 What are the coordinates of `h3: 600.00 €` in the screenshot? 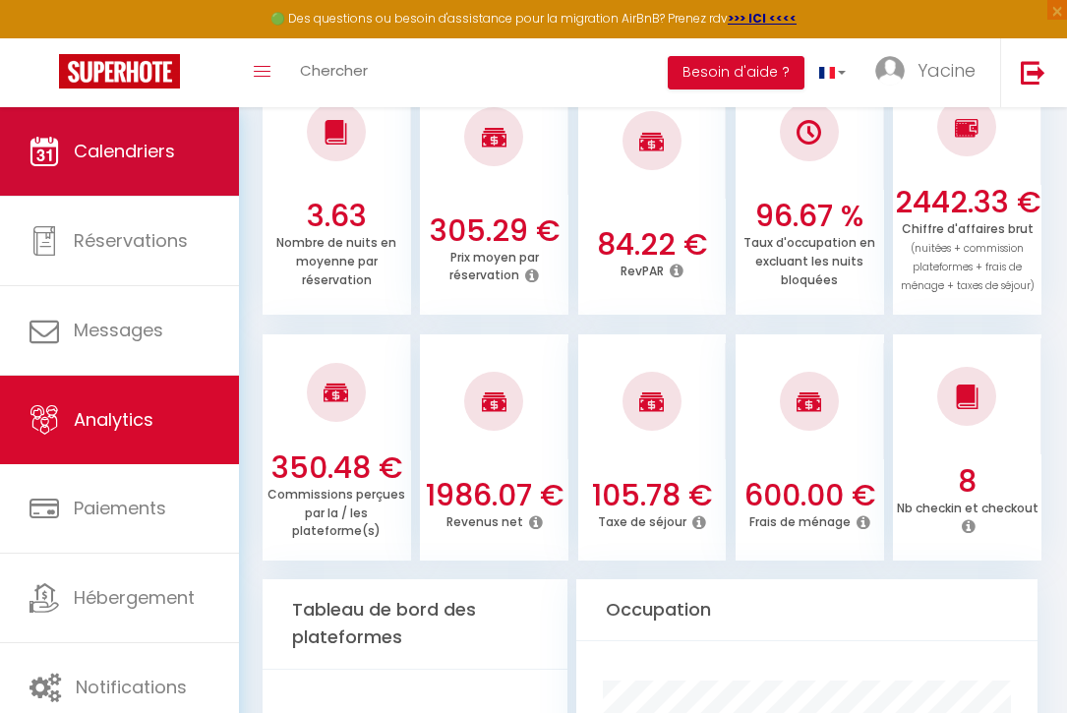 It's located at (809, 495).